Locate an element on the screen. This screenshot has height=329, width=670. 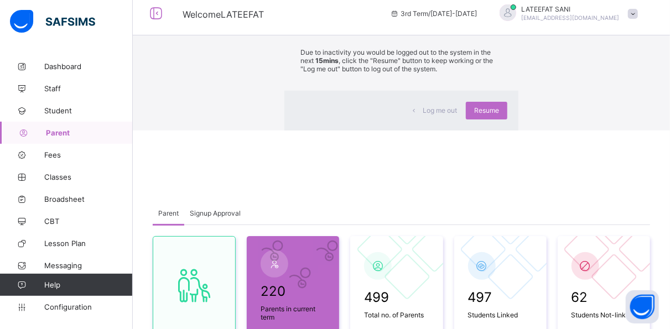
span: Welcome LATEEFAT is located at coordinates (223, 14).